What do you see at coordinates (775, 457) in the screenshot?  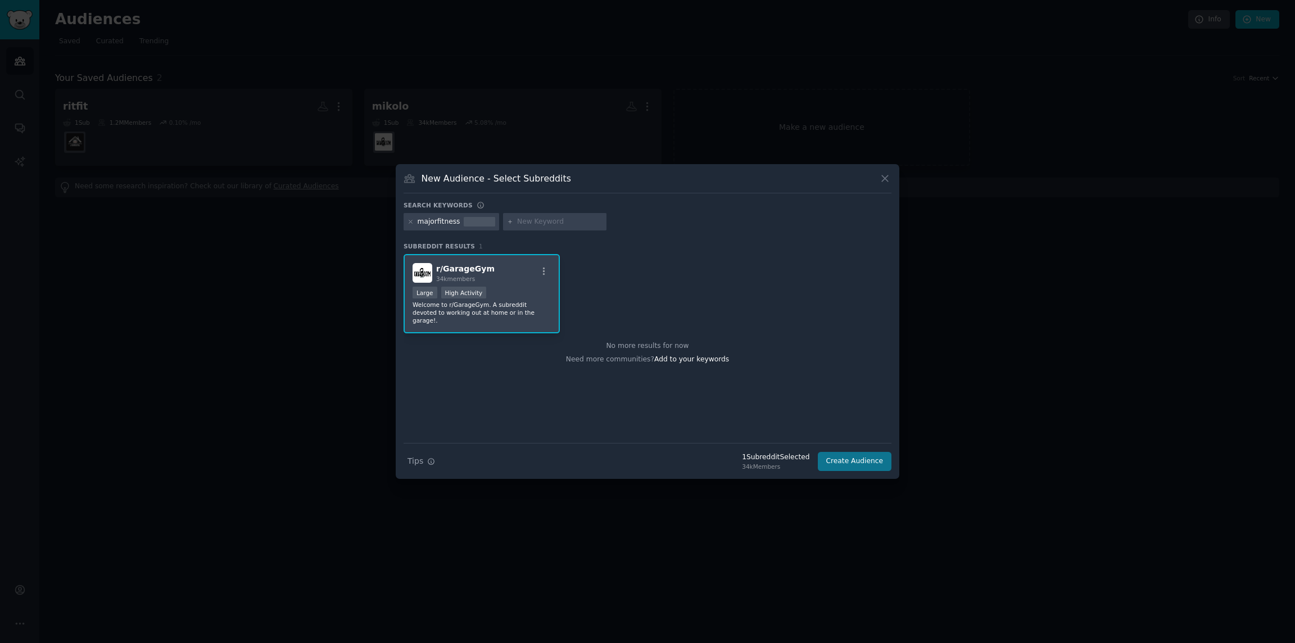 I see `div: 1 Subreddit Selected` at bounding box center [775, 457].